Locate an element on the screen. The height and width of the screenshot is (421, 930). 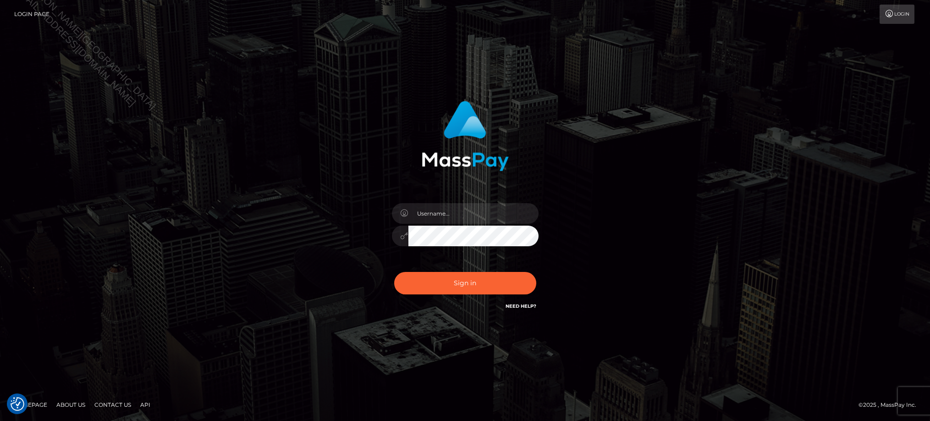
button: Consent Preferences is located at coordinates (17, 404).